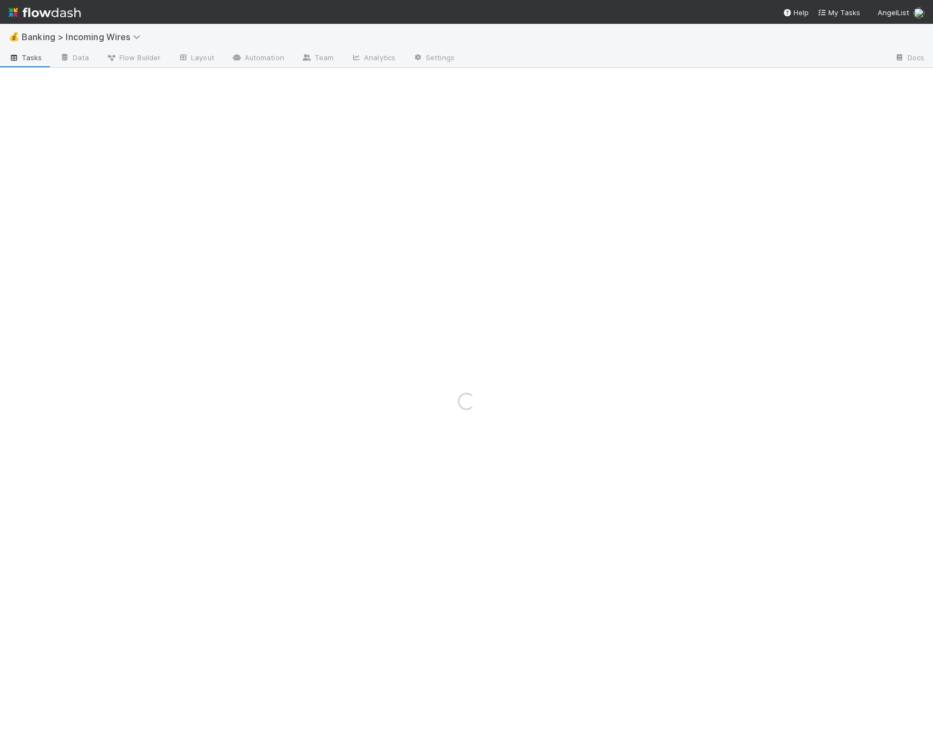 This screenshot has height=735, width=933. What do you see at coordinates (133, 57) in the screenshot?
I see `span: Flow Builder` at bounding box center [133, 57].